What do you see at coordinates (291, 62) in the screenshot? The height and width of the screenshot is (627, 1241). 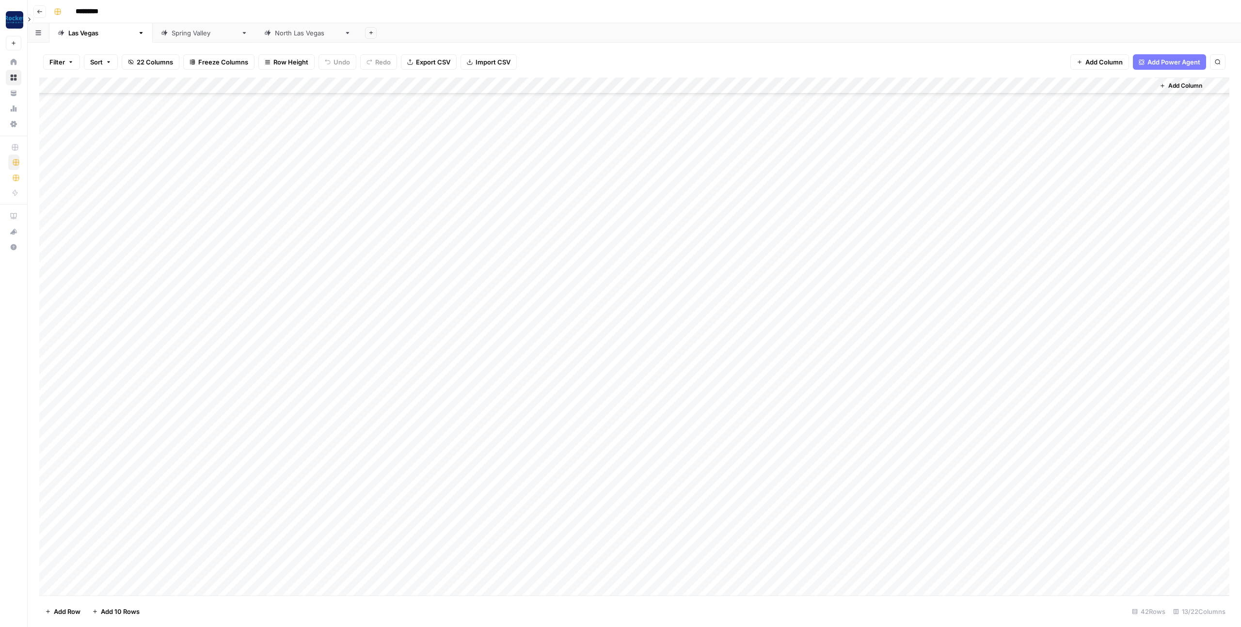 I see `span: Row Height` at bounding box center [291, 62].